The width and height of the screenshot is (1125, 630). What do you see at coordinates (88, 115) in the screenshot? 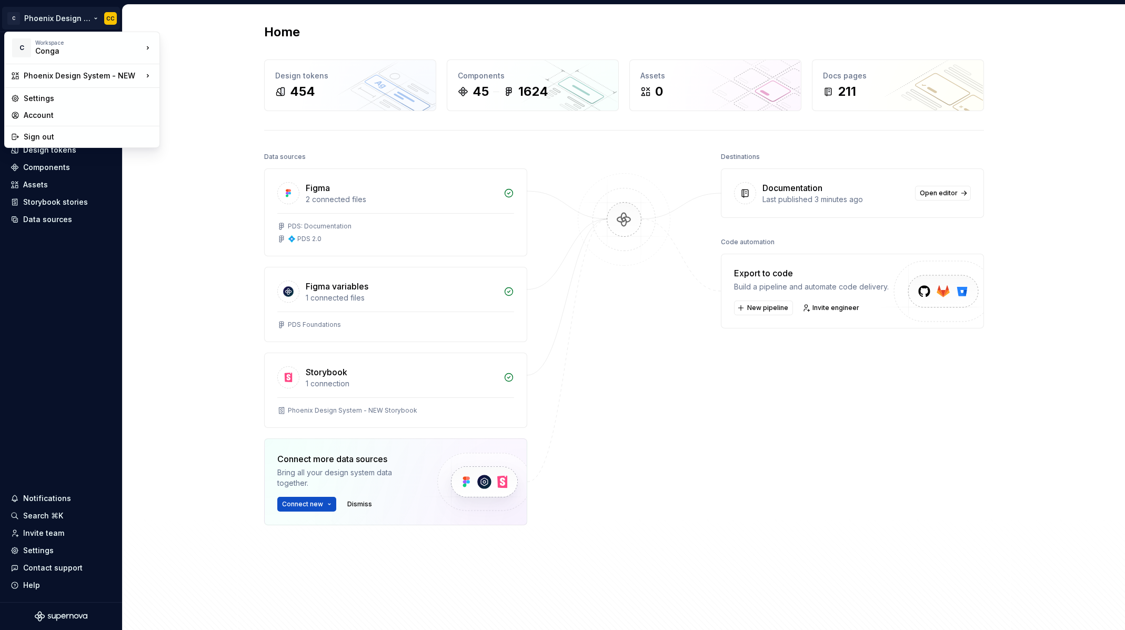
I see `div: Account` at bounding box center [88, 115].